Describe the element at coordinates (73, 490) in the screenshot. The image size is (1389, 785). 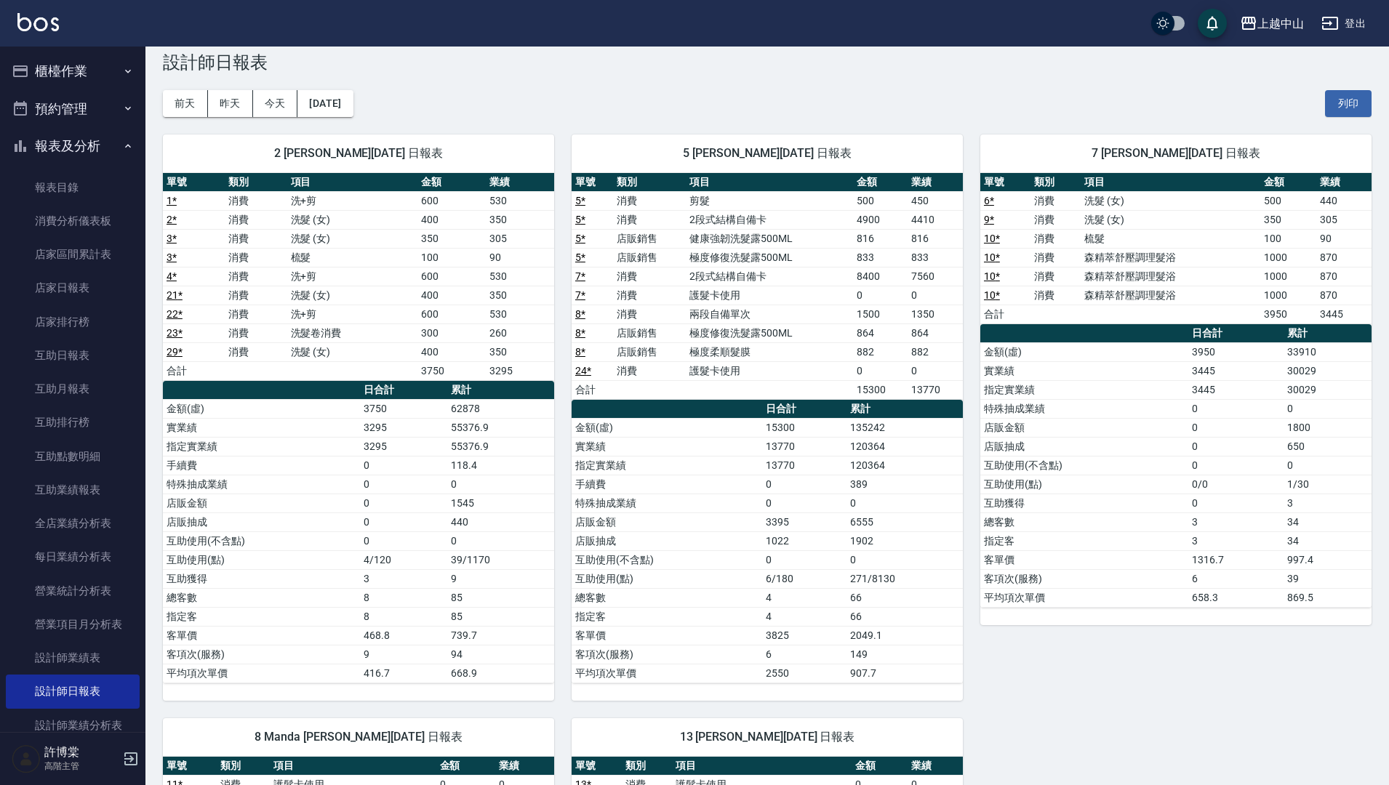
I see `a: 互助業績報表` at that location.